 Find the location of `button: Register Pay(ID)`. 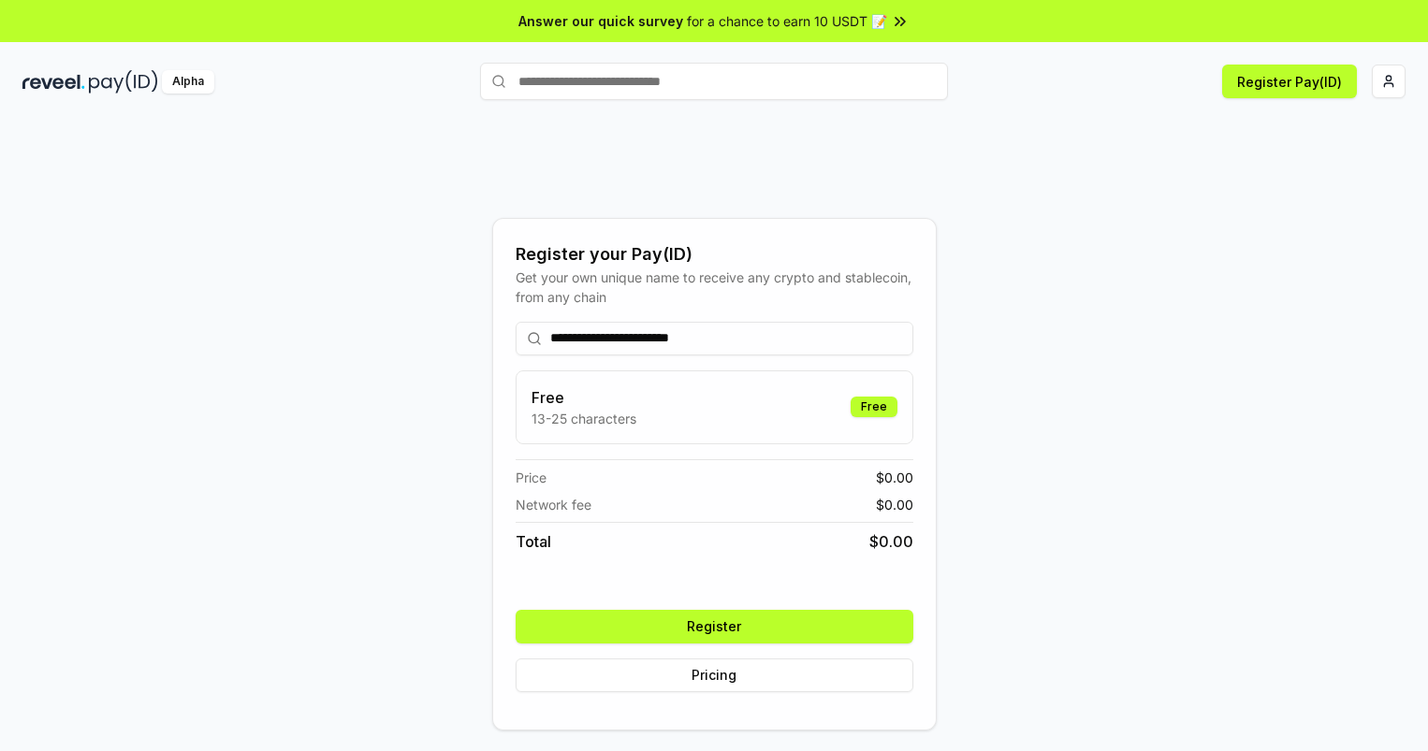

button: Register Pay(ID) is located at coordinates (1289, 81).